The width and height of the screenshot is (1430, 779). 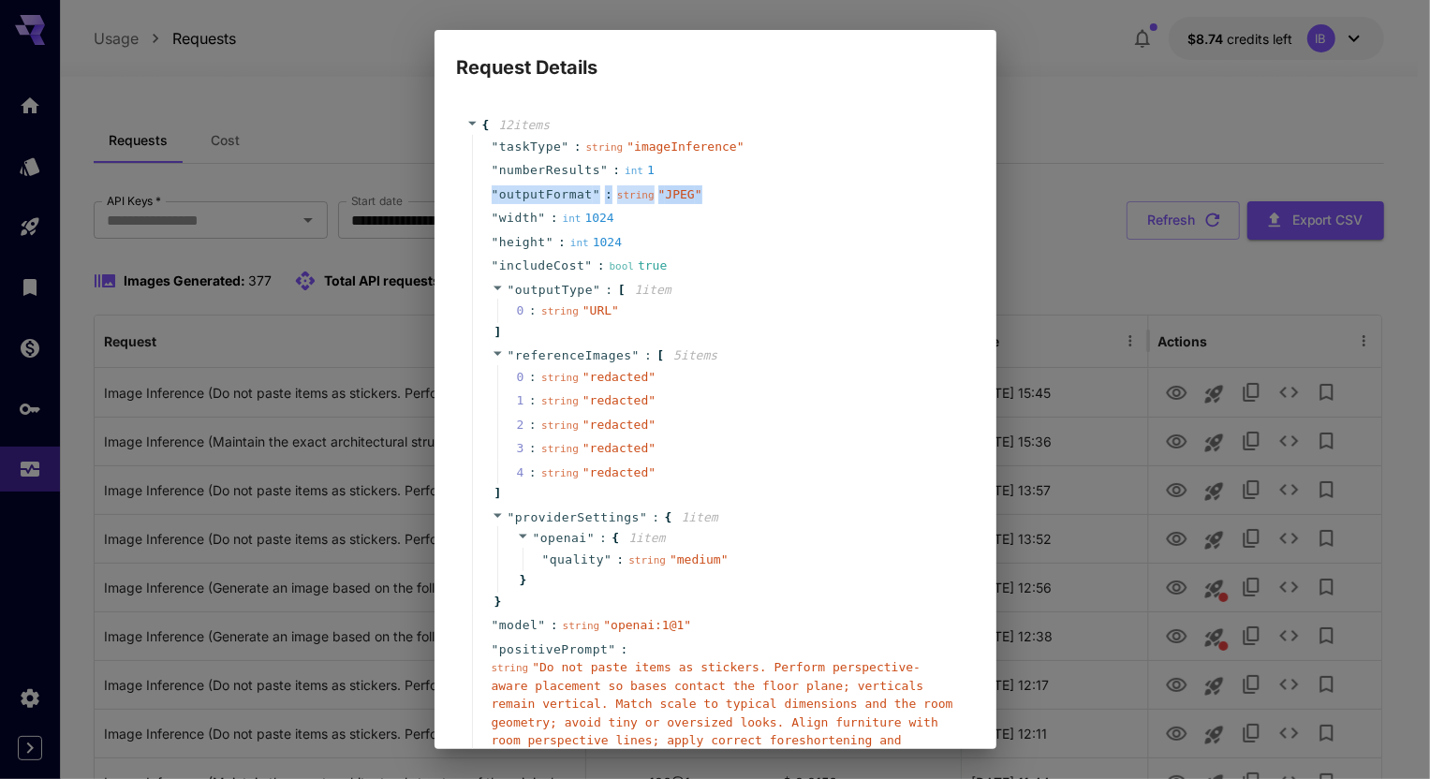 What do you see at coordinates (600, 310) in the screenshot?
I see `span: " URL "` at bounding box center [600, 310].